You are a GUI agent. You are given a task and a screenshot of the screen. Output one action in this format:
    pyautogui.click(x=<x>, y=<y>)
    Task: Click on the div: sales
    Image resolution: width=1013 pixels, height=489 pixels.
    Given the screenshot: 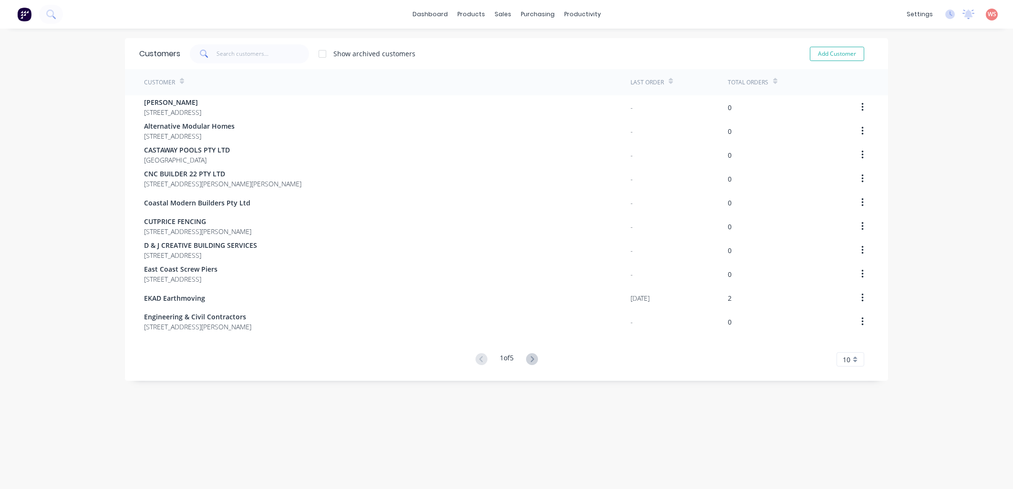 What is the action you would take?
    pyautogui.click(x=503, y=14)
    